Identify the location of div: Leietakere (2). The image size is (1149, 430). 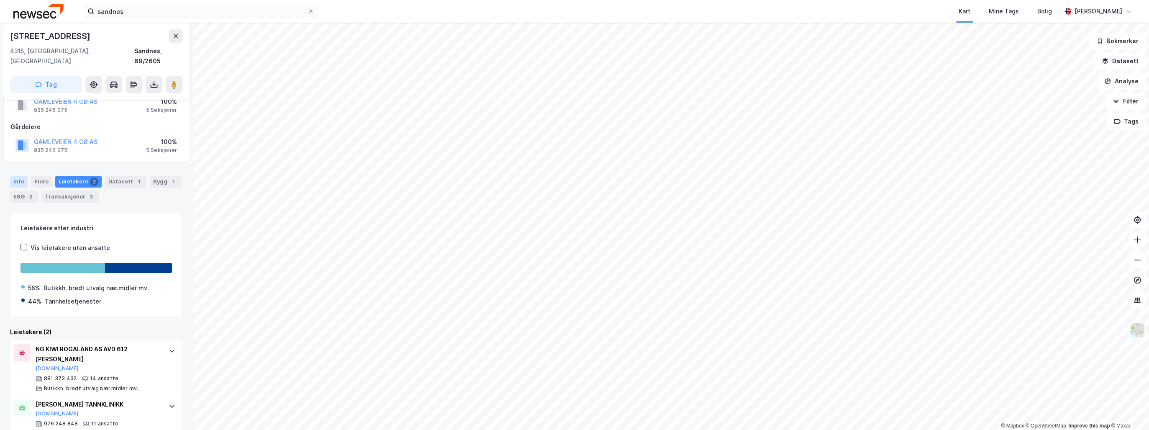
(96, 332).